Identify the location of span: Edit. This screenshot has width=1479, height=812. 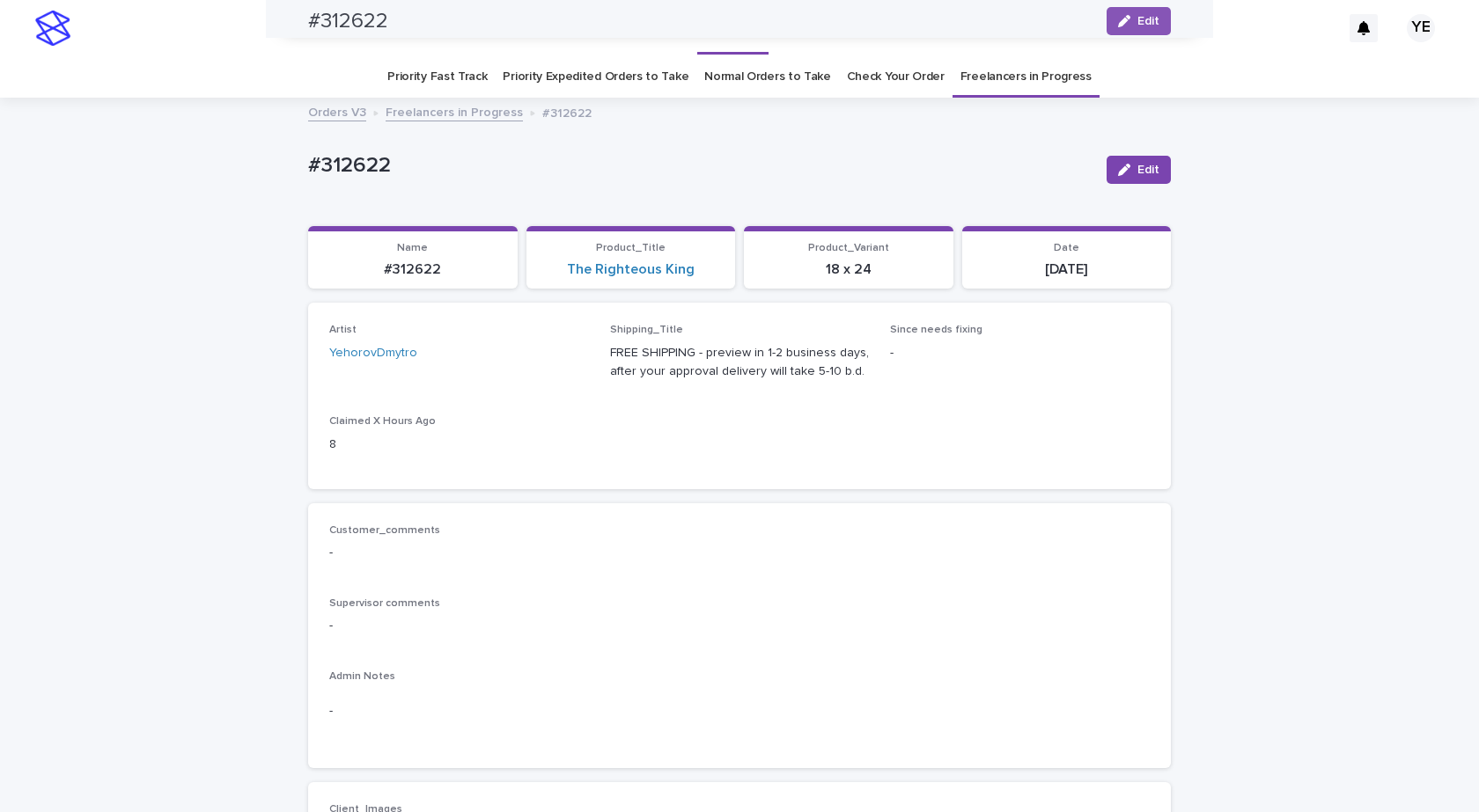
(1148, 170).